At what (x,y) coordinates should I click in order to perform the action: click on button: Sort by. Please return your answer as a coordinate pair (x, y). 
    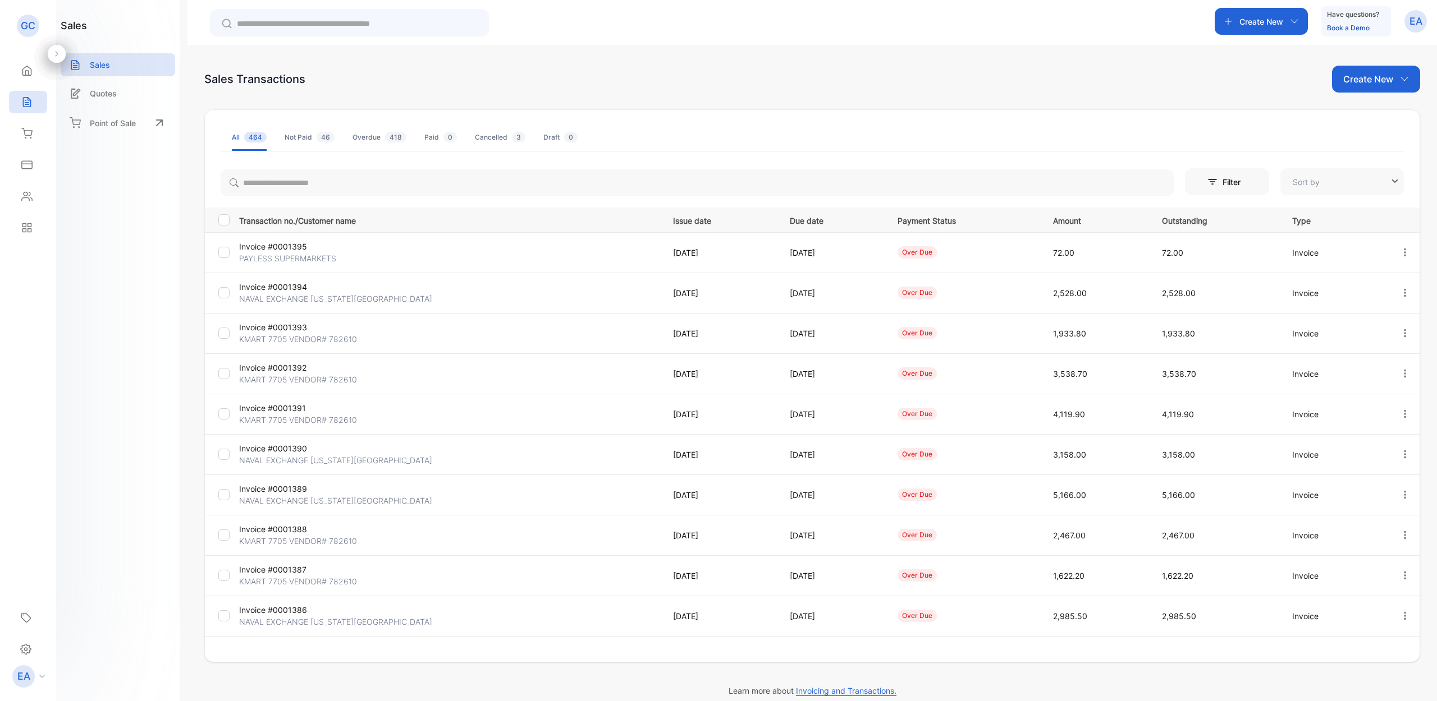
    Looking at the image, I should click on (1342, 182).